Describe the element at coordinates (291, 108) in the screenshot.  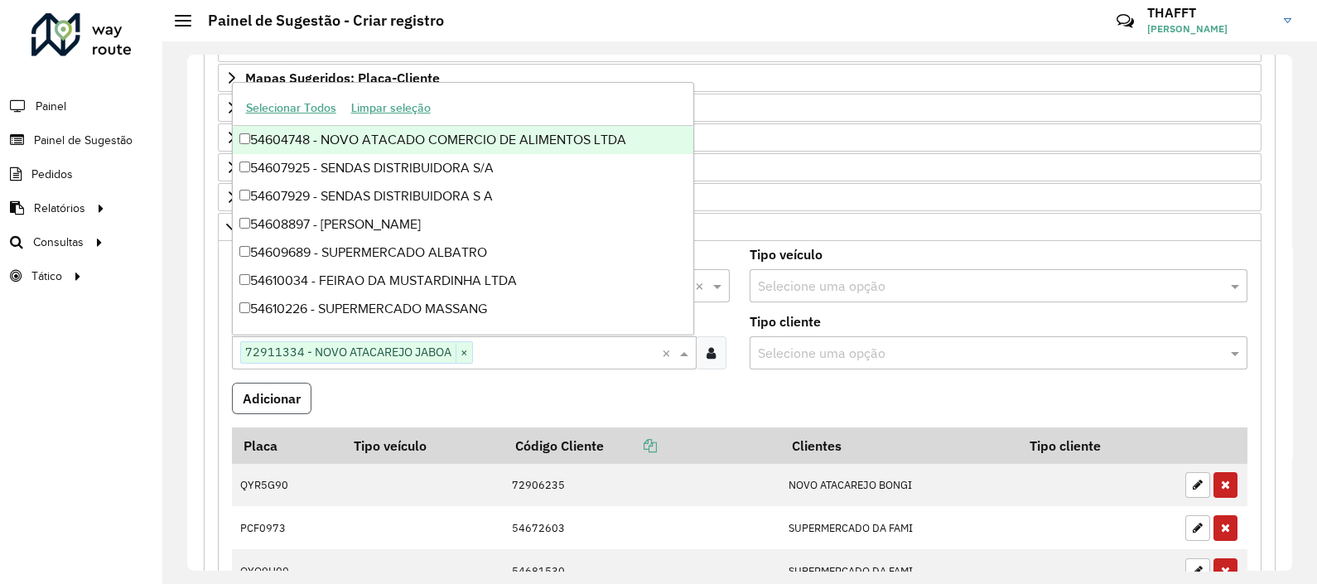
I see `button: Selecionar Todos` at that location.